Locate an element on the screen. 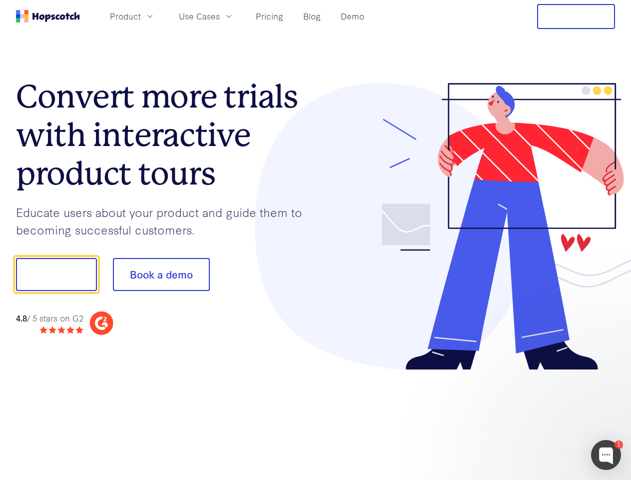 The image size is (631, 480). p: Educate users about your product and guide them to becoming successful customers. is located at coordinates (166, 220).